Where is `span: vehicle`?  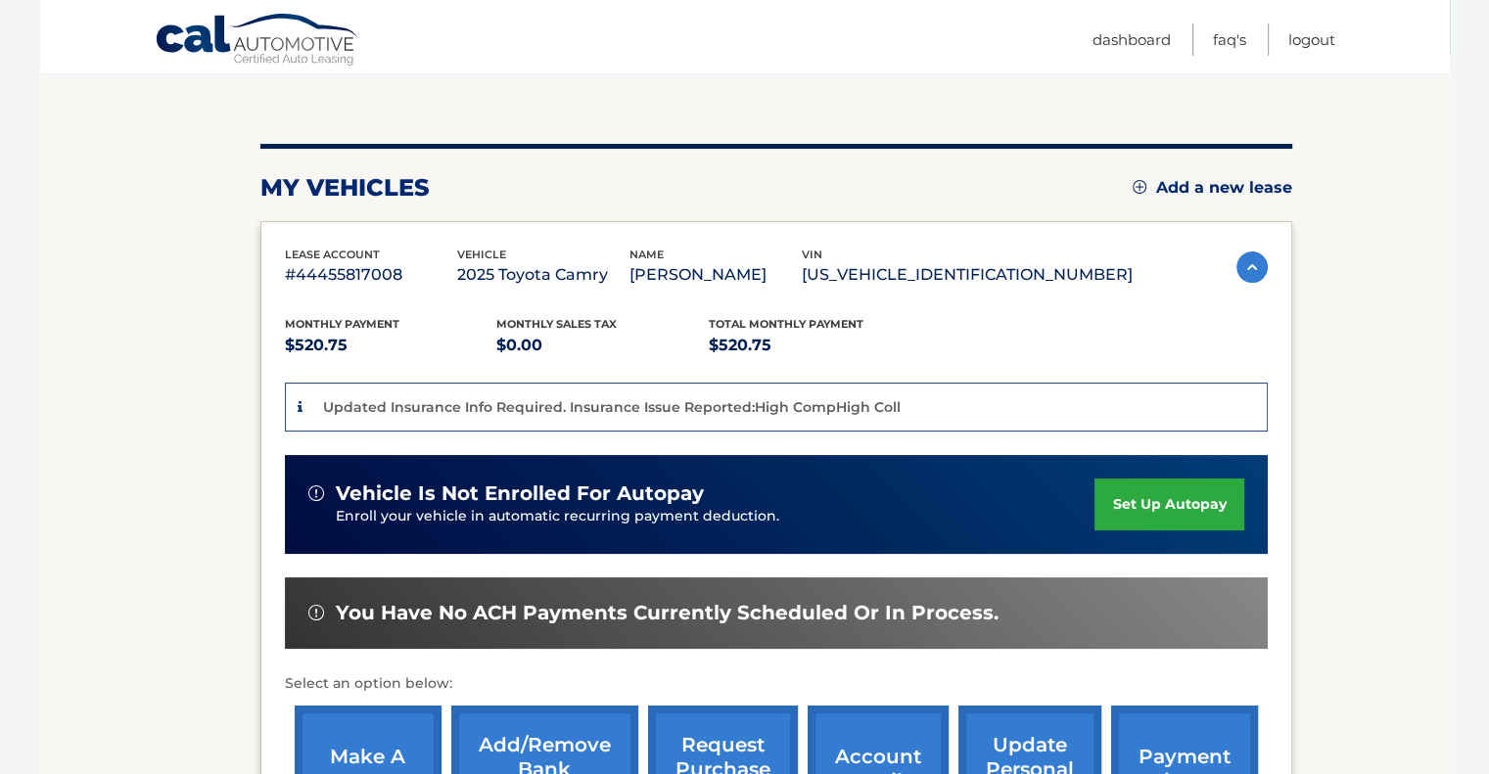 span: vehicle is located at coordinates (482, 254).